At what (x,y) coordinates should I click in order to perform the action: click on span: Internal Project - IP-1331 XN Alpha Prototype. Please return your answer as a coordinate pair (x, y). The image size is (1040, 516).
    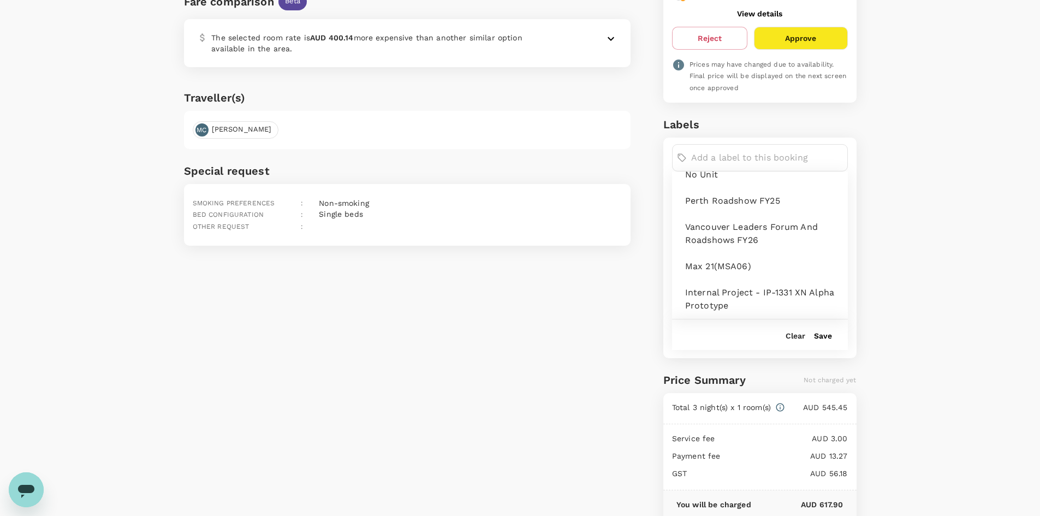
    Looking at the image, I should click on (762, 299).